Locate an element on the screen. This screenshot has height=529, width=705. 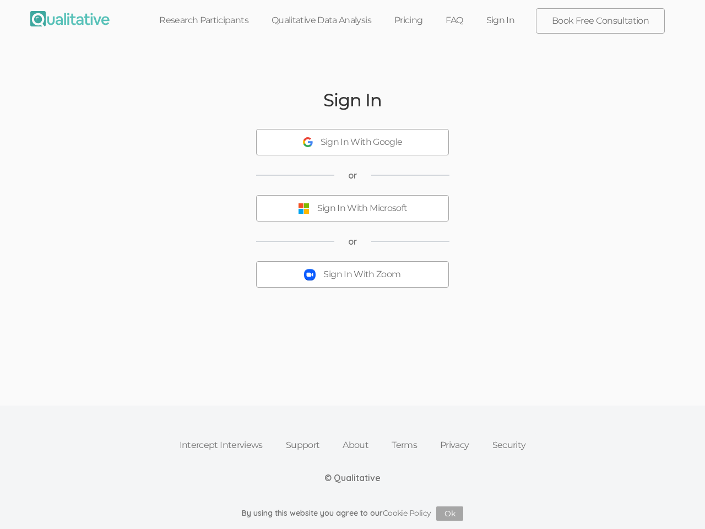
img: Sign In With Google is located at coordinates (308, 142).